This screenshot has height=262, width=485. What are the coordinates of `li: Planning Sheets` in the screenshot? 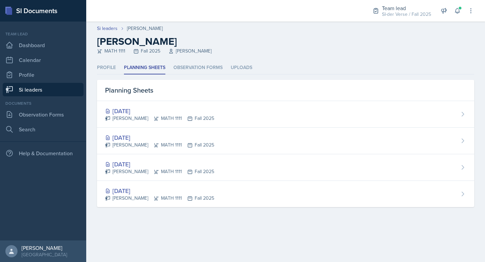 It's located at (144, 68).